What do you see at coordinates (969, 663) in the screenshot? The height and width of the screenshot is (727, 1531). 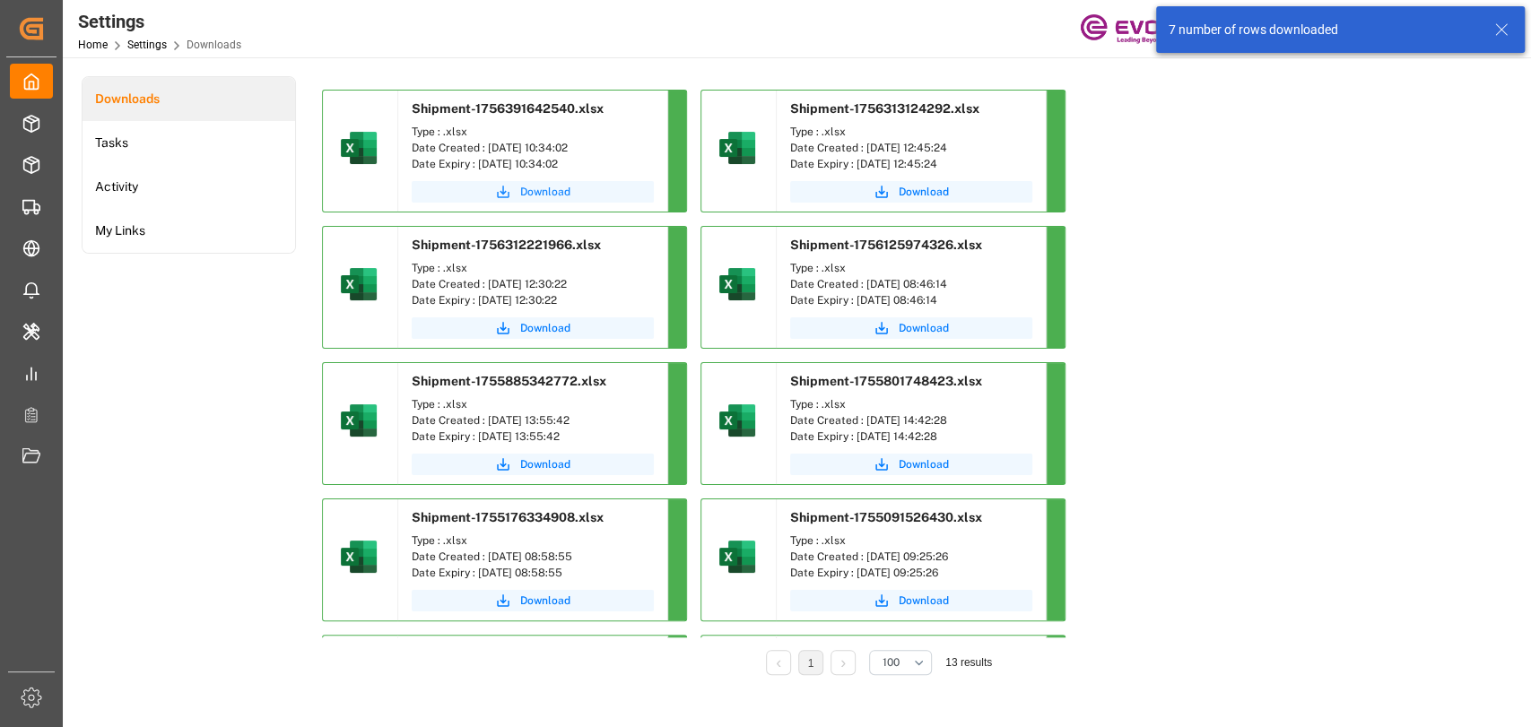 I see `span: 13 results` at bounding box center [969, 663].